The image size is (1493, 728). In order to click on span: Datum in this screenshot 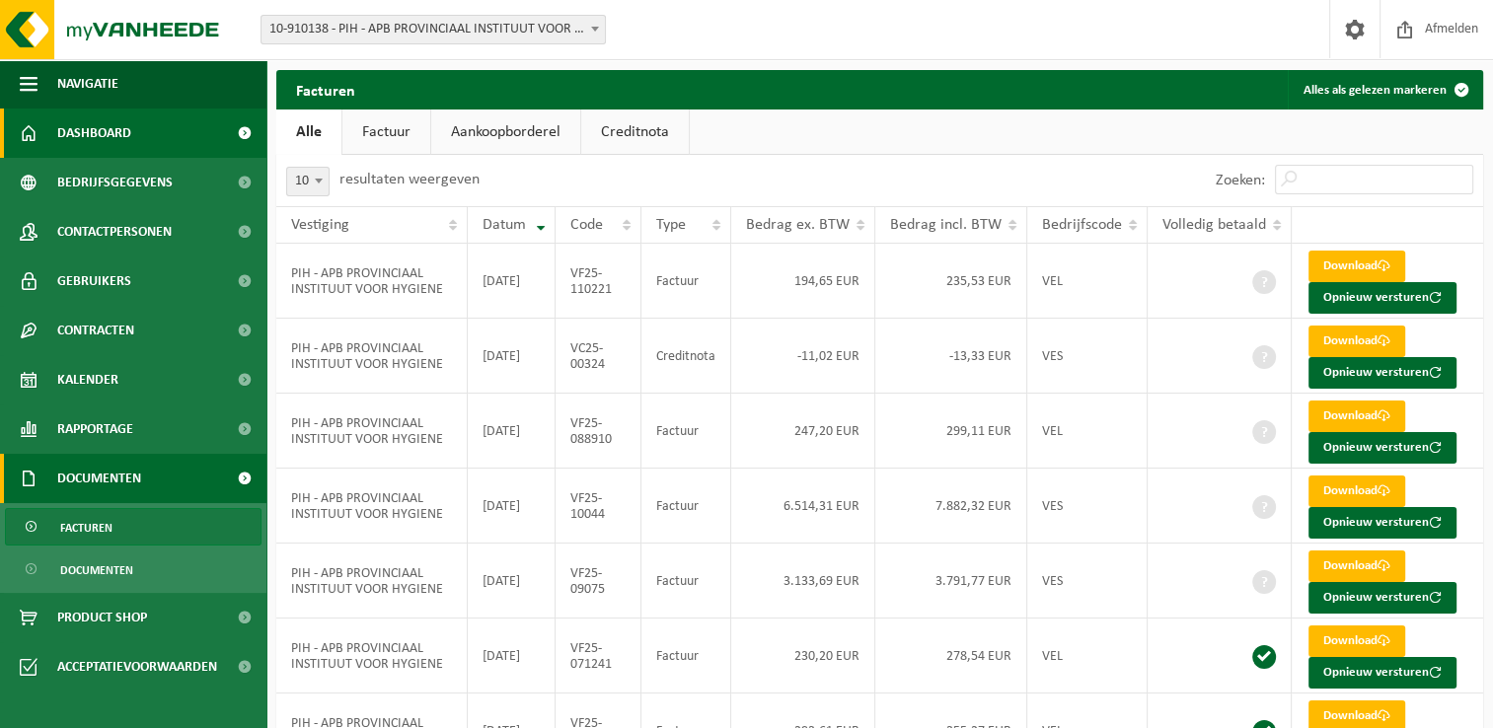, I will do `click(504, 225)`.